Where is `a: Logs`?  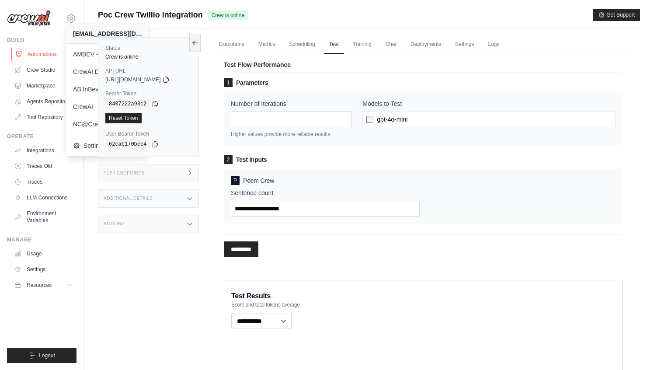 a: Logs is located at coordinates (494, 45).